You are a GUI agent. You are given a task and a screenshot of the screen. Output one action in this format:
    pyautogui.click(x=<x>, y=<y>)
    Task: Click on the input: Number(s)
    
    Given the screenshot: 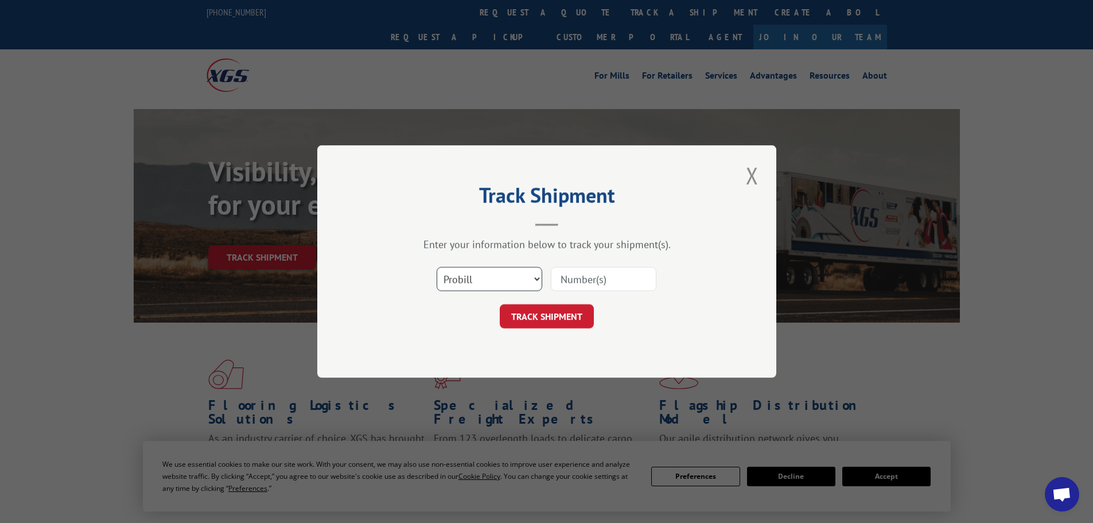 What is the action you would take?
    pyautogui.click(x=604, y=279)
    